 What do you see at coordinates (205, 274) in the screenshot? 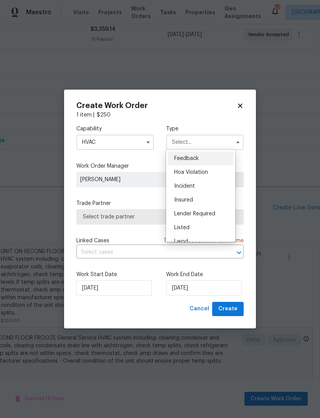
I see `label: Work End Date` at bounding box center [205, 274].